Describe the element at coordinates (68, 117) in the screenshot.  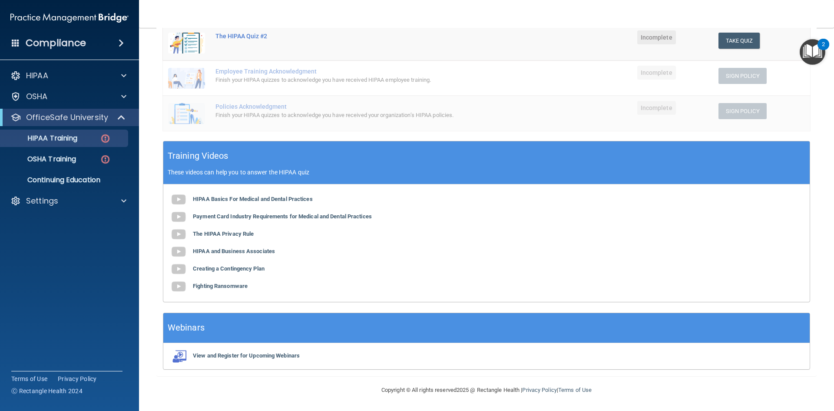
I see `a: OfficeSafe University` at that location.